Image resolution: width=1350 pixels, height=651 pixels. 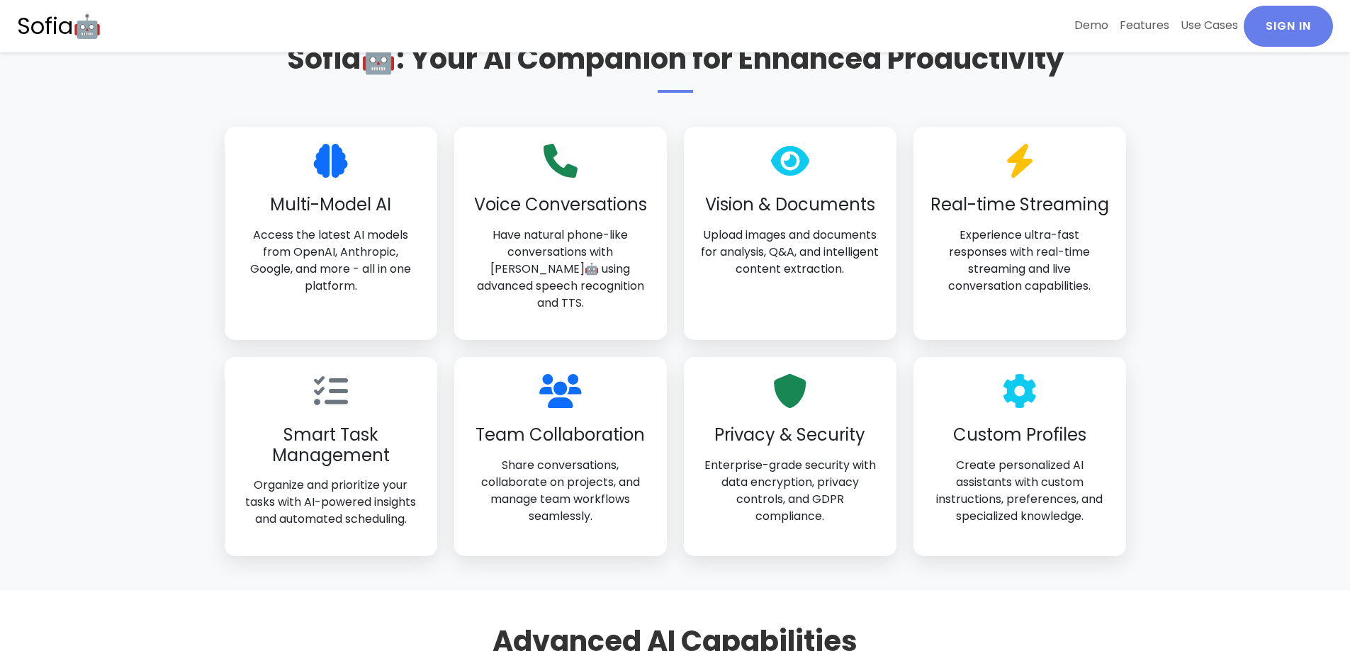 What do you see at coordinates (1019, 261) in the screenshot?
I see `p: Experience ultra-fast responses with real-time streaming and live conversation capabilities.` at bounding box center [1019, 261].